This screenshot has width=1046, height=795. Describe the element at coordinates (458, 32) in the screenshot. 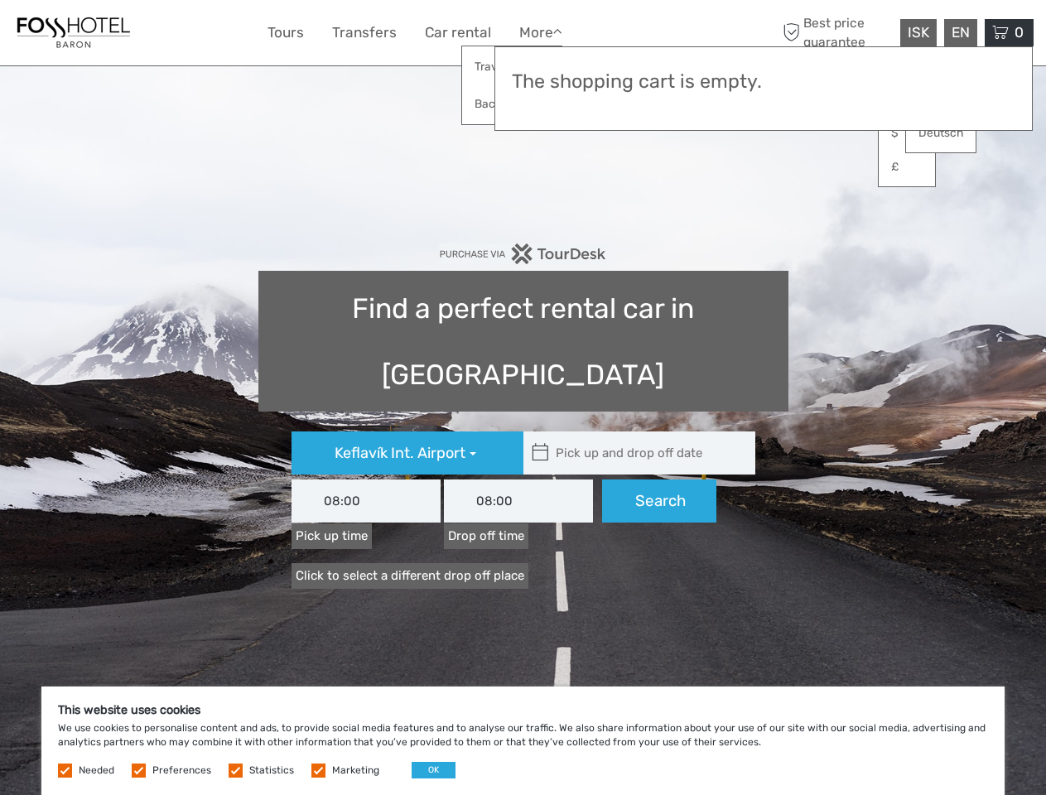

I see `a: Car rental` at that location.